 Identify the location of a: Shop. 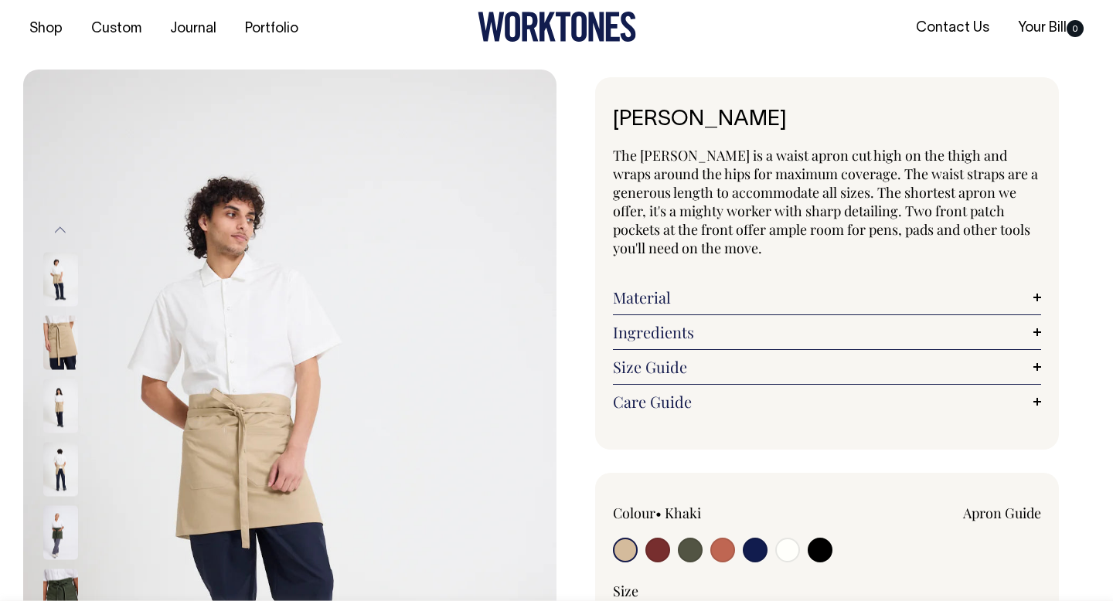
(46, 29).